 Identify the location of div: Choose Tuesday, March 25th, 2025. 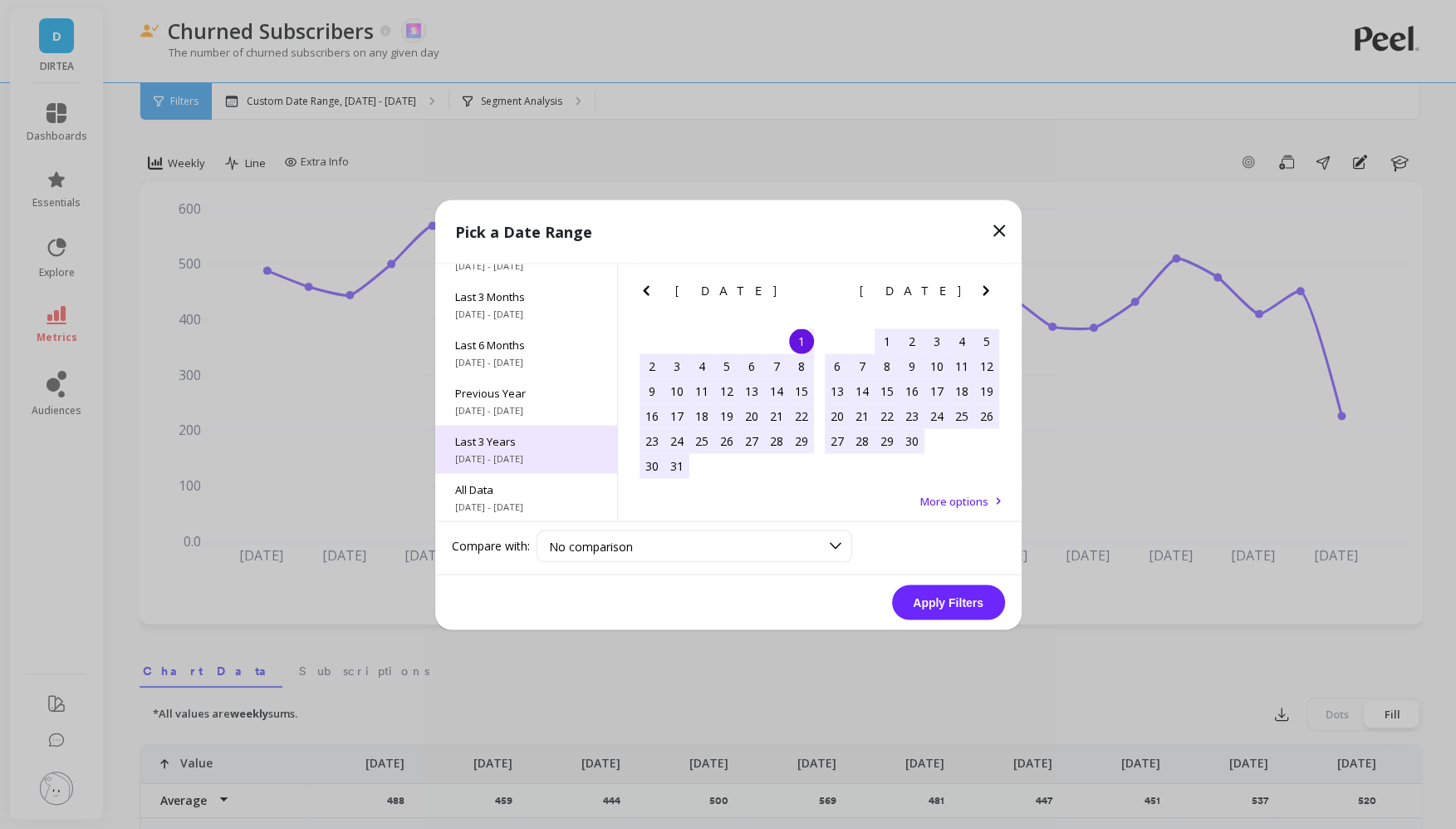
(702, 441).